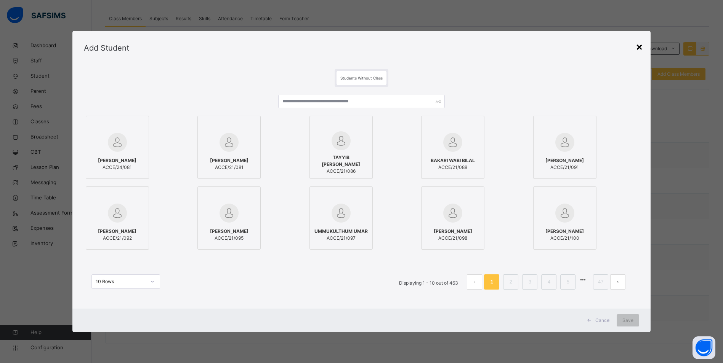  What do you see at coordinates (600, 282) in the screenshot?
I see `a: 47` at bounding box center [600, 282].